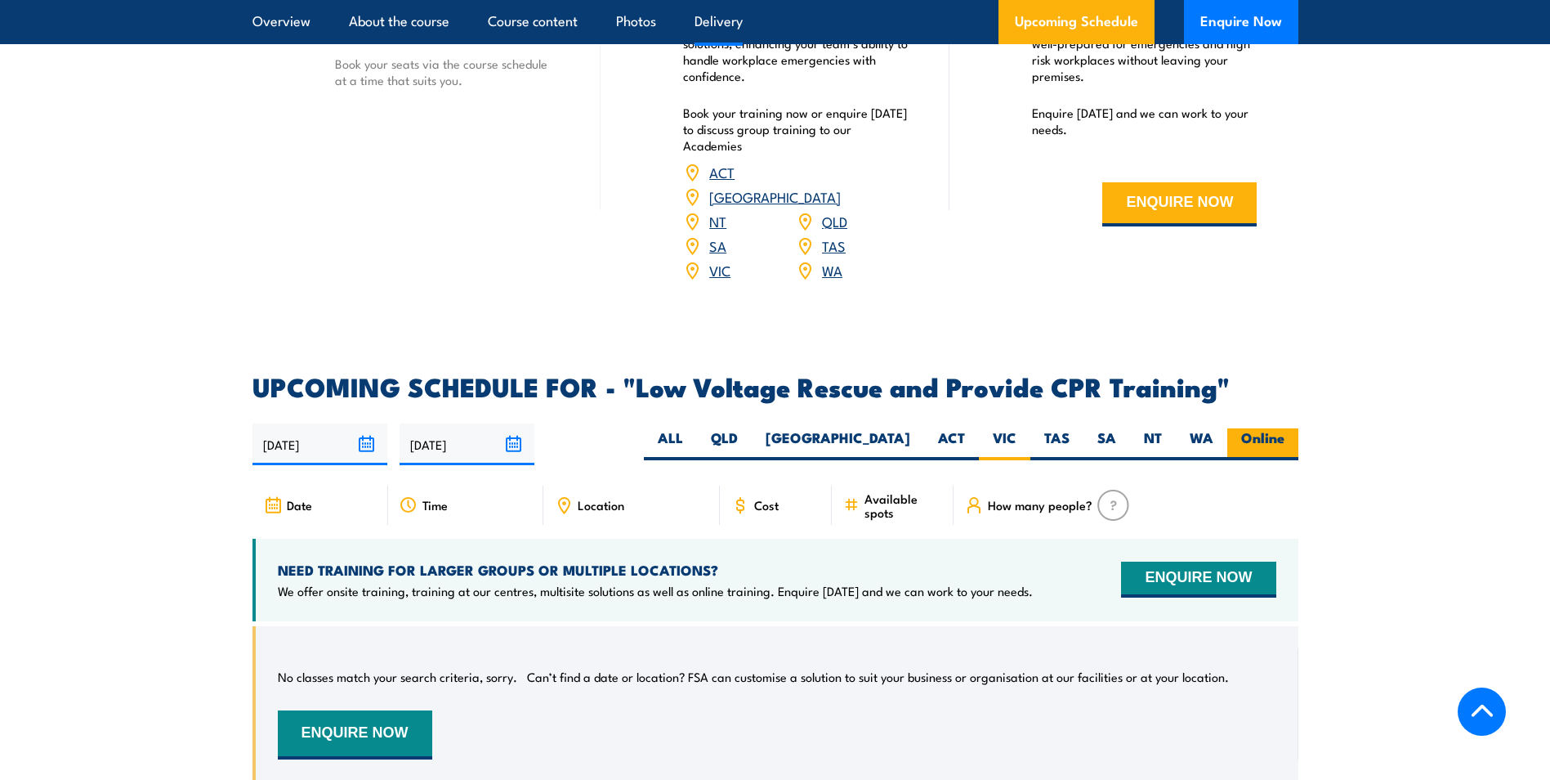 The image size is (1550, 780). What do you see at coordinates (767, 504) in the screenshot?
I see `span: Cost` at bounding box center [767, 504].